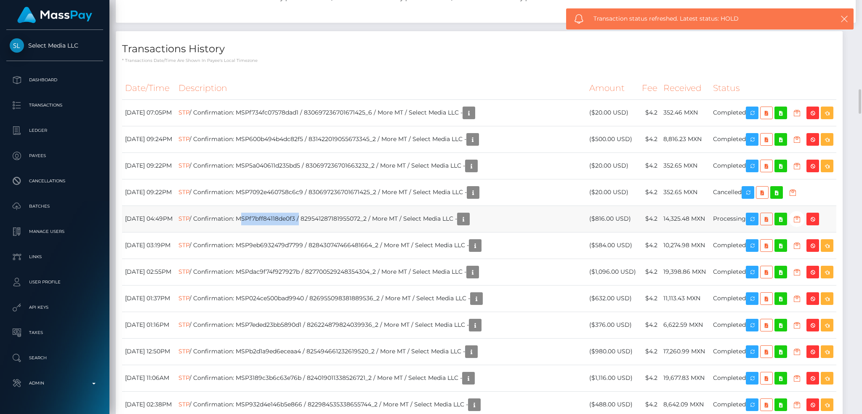 Image resolution: width=862 pixels, height=414 pixels. I want to click on a: API Keys, so click(55, 307).